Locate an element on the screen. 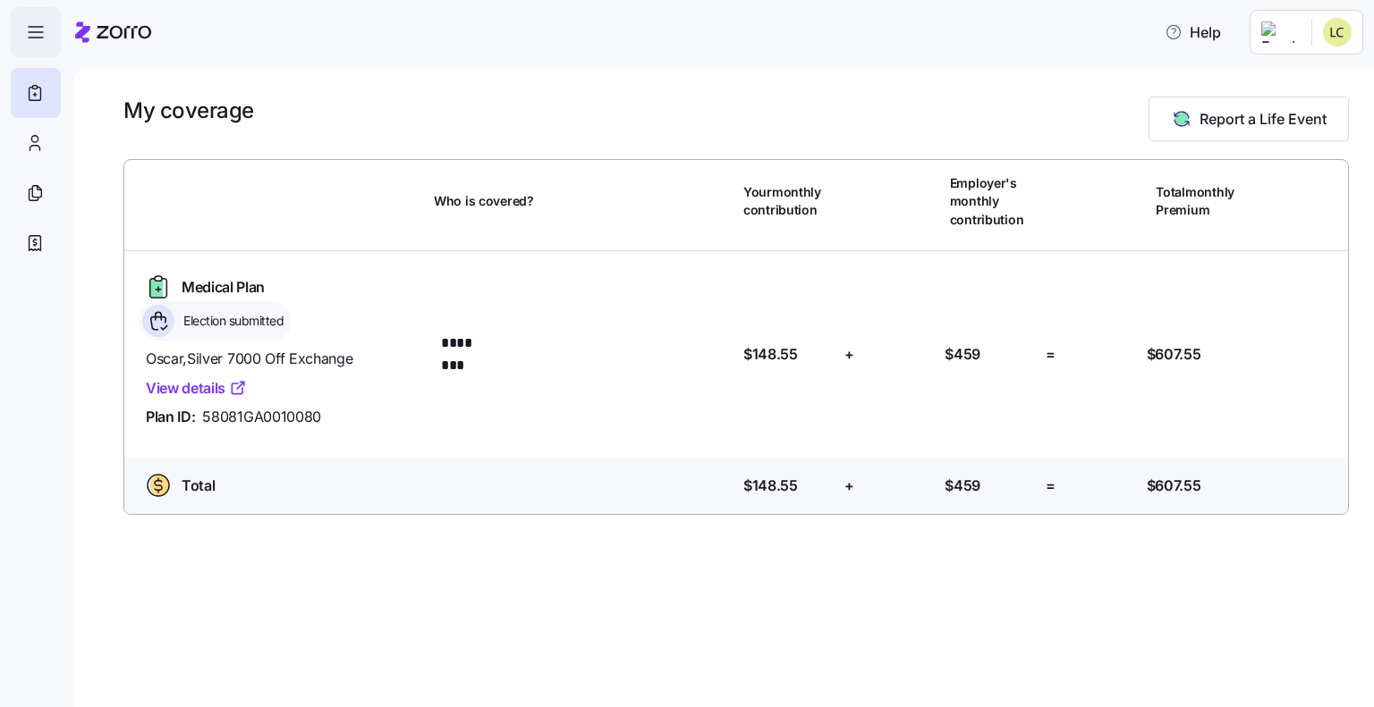 The width and height of the screenshot is (1374, 707). img: 5a9ccd341937cf74e1c5f6eb633f275f is located at coordinates (1337, 32).